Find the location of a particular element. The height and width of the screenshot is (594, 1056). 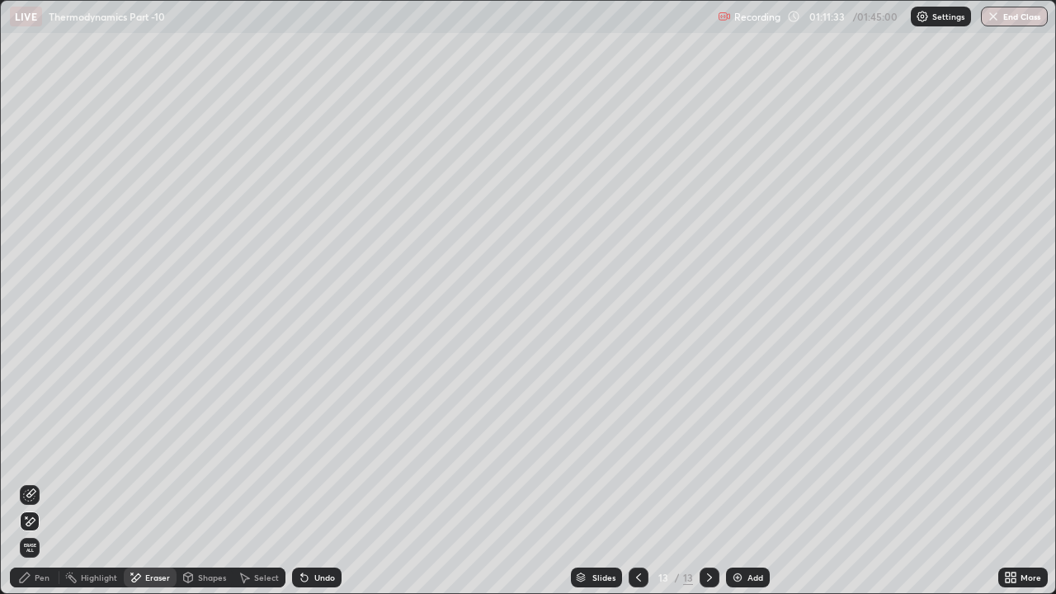

div: Eraser is located at coordinates (158, 578).